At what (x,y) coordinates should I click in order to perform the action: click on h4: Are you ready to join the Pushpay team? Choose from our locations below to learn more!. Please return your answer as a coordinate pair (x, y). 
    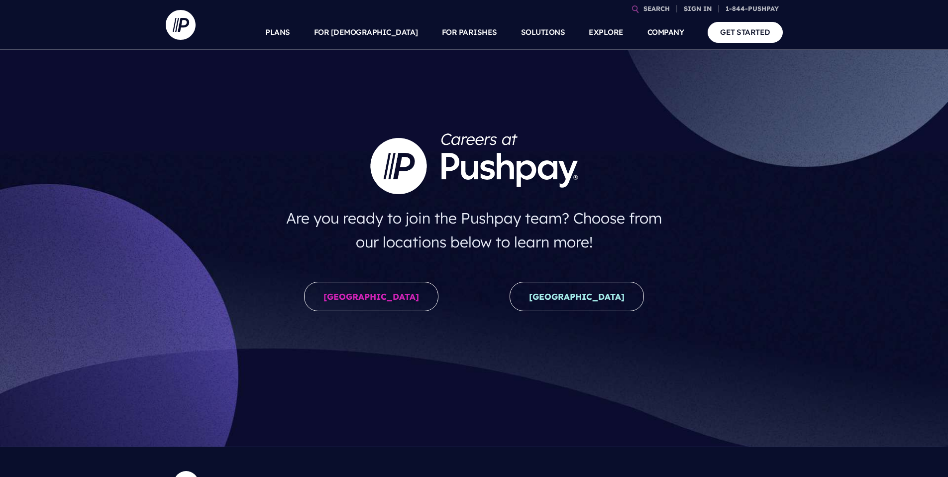
    Looking at the image, I should click on (474, 230).